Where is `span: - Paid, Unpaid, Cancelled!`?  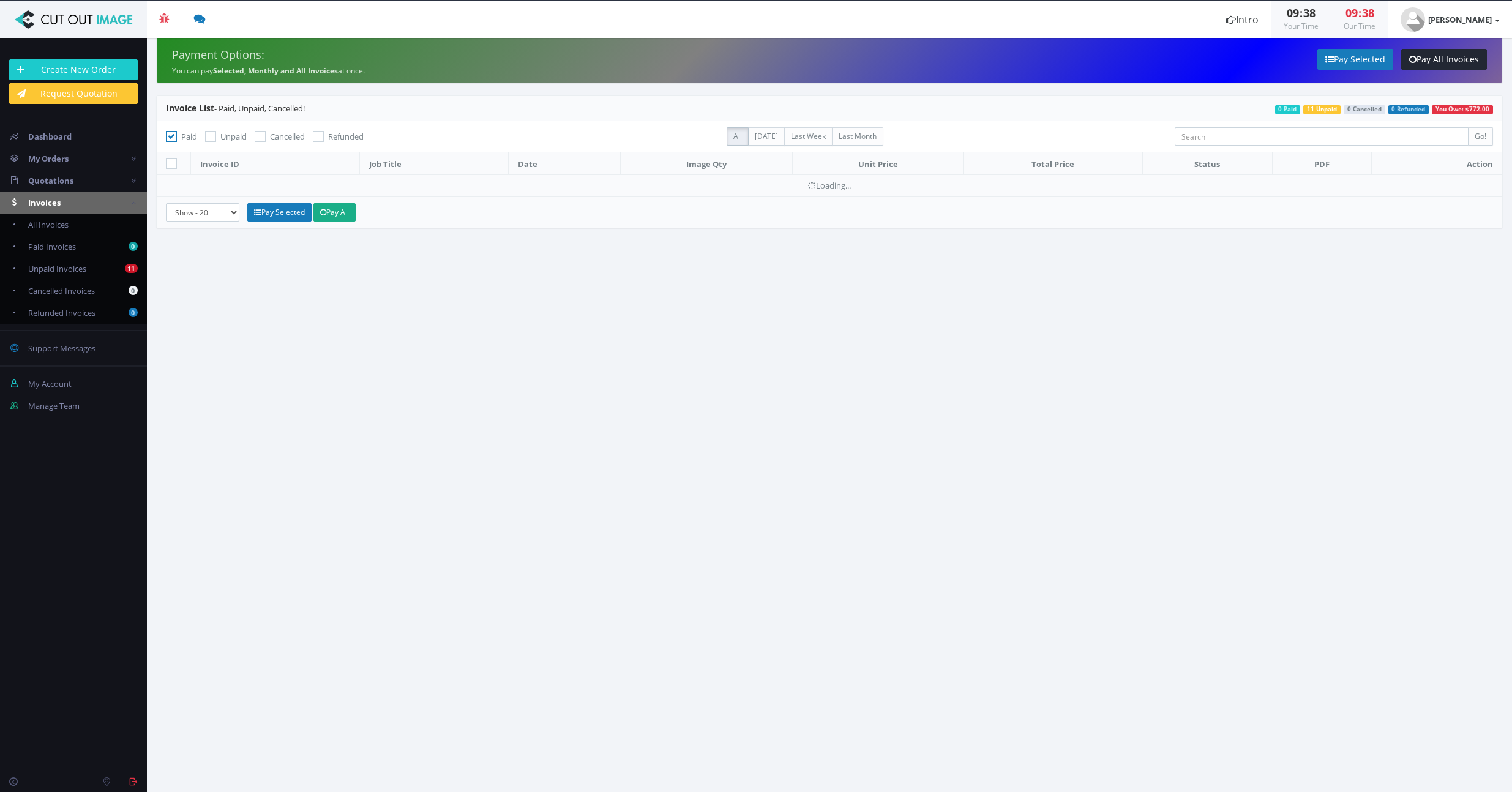 span: - Paid, Unpaid, Cancelled! is located at coordinates (235, 108).